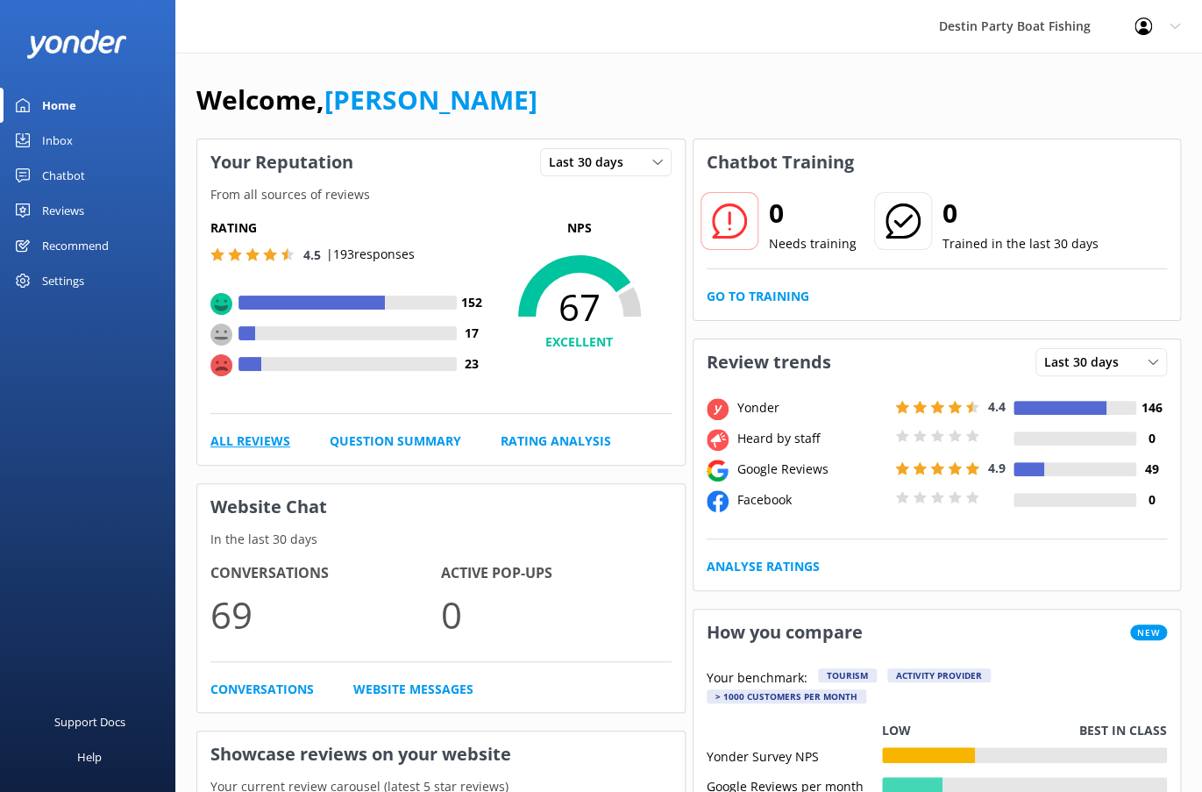 The width and height of the screenshot is (1202, 792). What do you see at coordinates (76, 44) in the screenshot?
I see `img: yonder-white-logo.png` at bounding box center [76, 44].